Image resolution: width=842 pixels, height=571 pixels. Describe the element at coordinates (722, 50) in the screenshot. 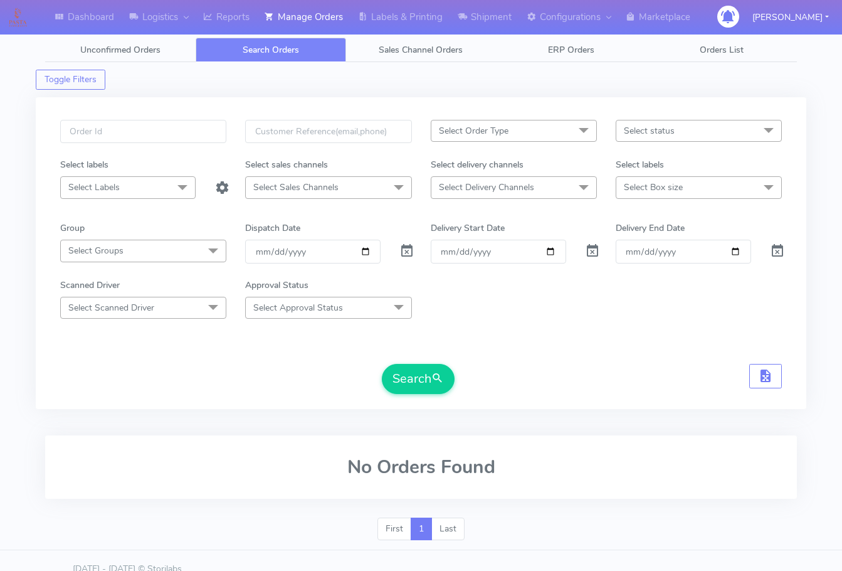

I see `span: Orders List` at that location.